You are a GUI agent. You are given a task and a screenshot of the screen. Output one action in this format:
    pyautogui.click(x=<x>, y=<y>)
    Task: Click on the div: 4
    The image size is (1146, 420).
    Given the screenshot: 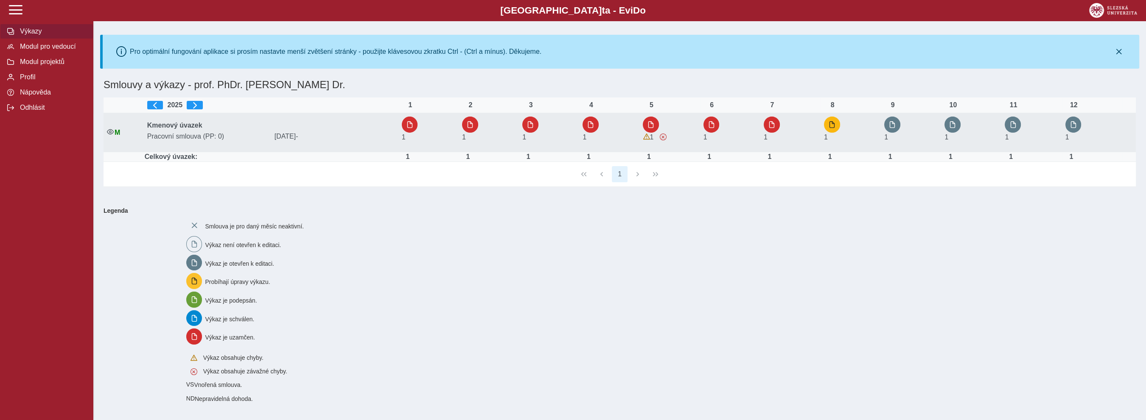 What is the action you would take?
    pyautogui.click(x=591, y=105)
    